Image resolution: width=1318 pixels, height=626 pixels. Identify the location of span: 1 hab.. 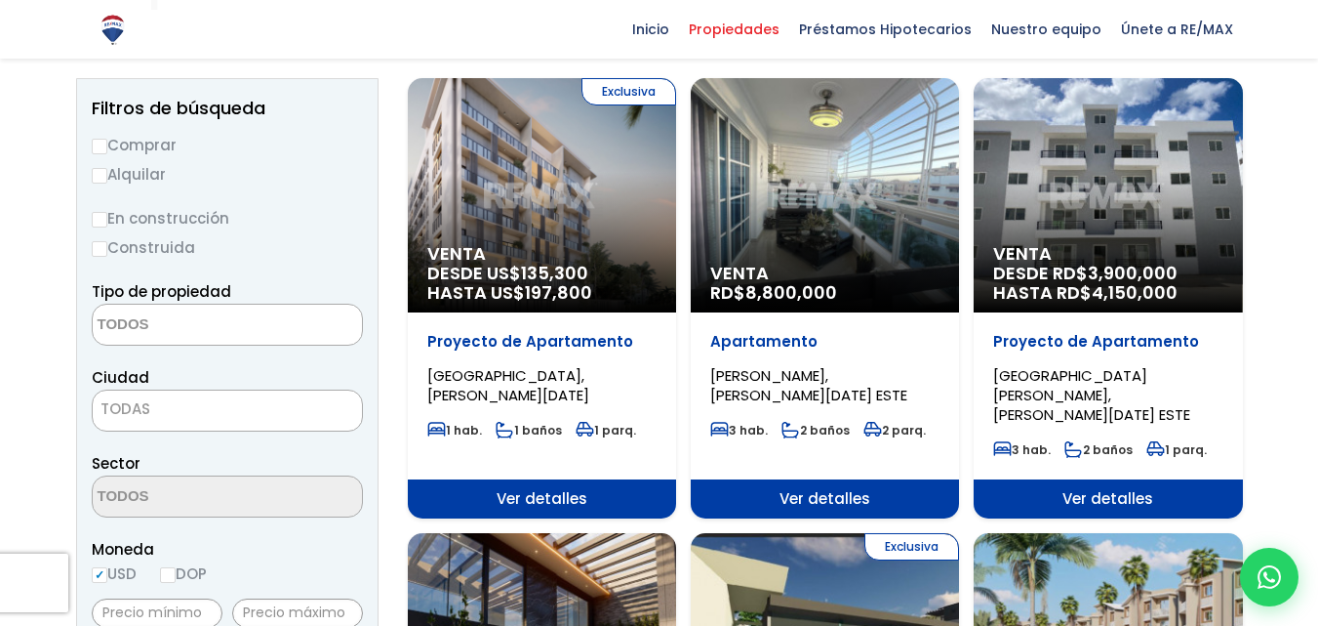
(455, 429).